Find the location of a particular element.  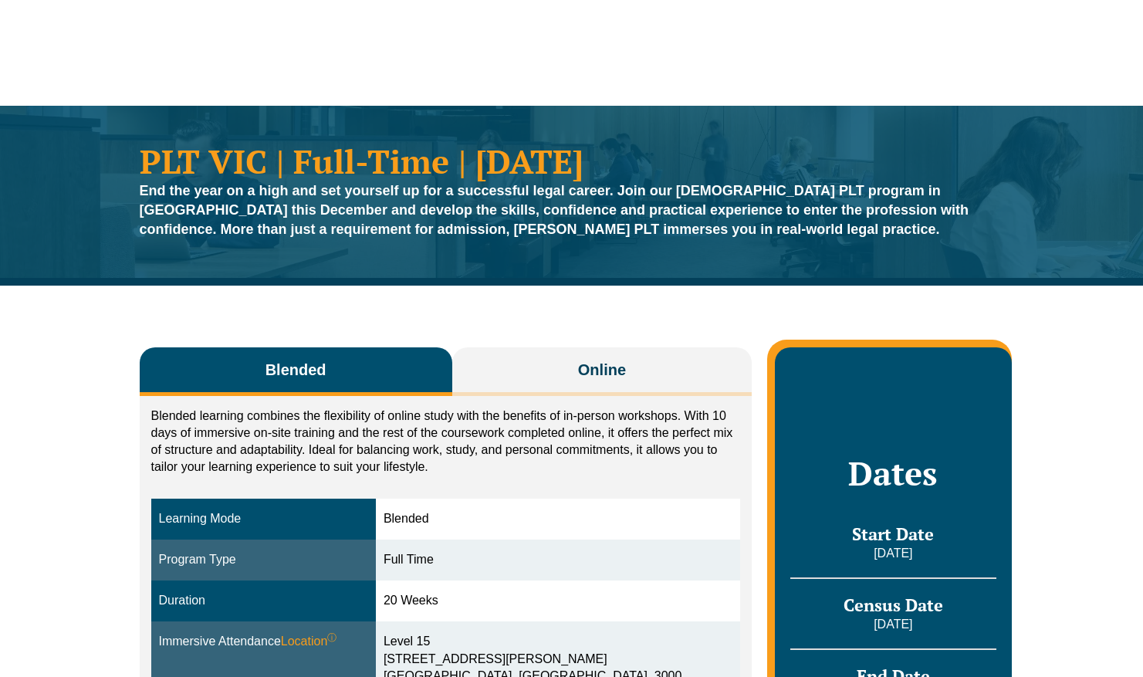

div: Learning Mode is located at coordinates (263, 518).